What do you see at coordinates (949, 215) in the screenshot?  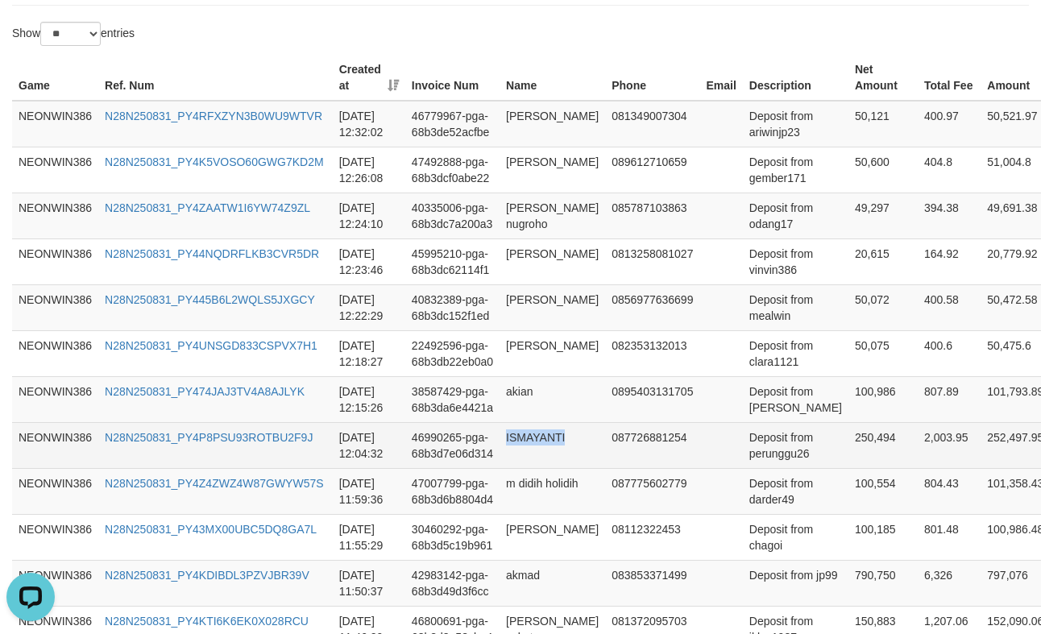 I see `td: 394.38` at bounding box center [949, 215].